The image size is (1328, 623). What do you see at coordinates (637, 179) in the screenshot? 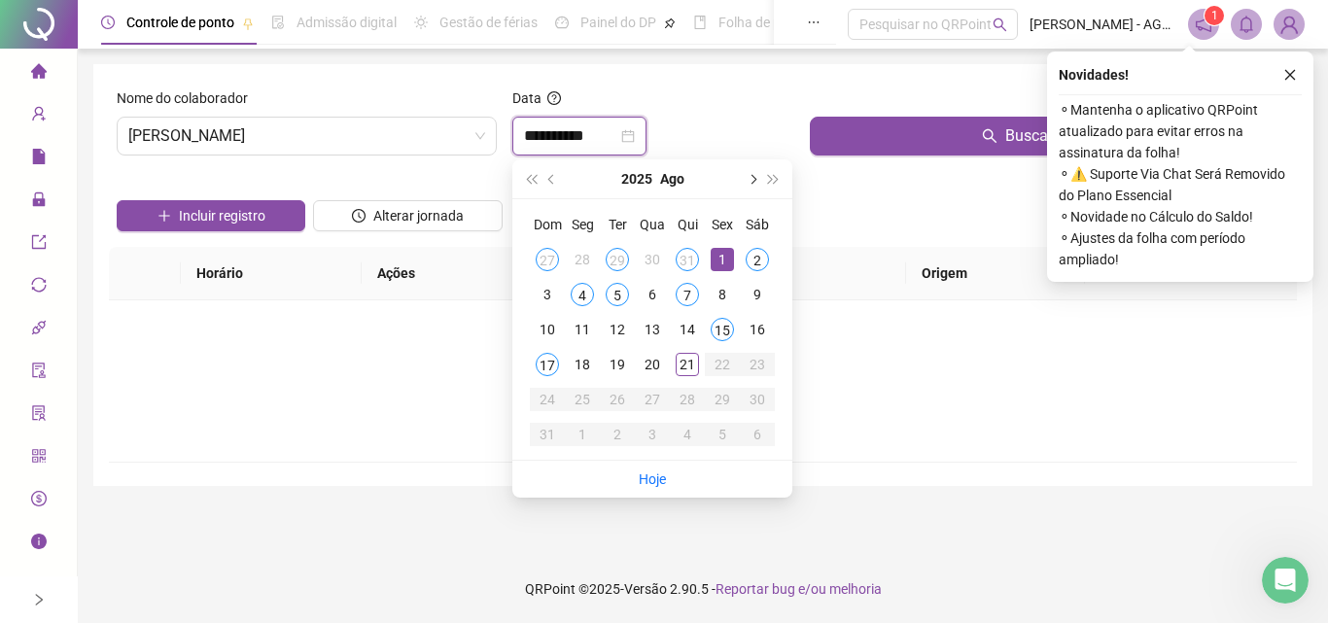
I see `button: year panel` at bounding box center [637, 179].